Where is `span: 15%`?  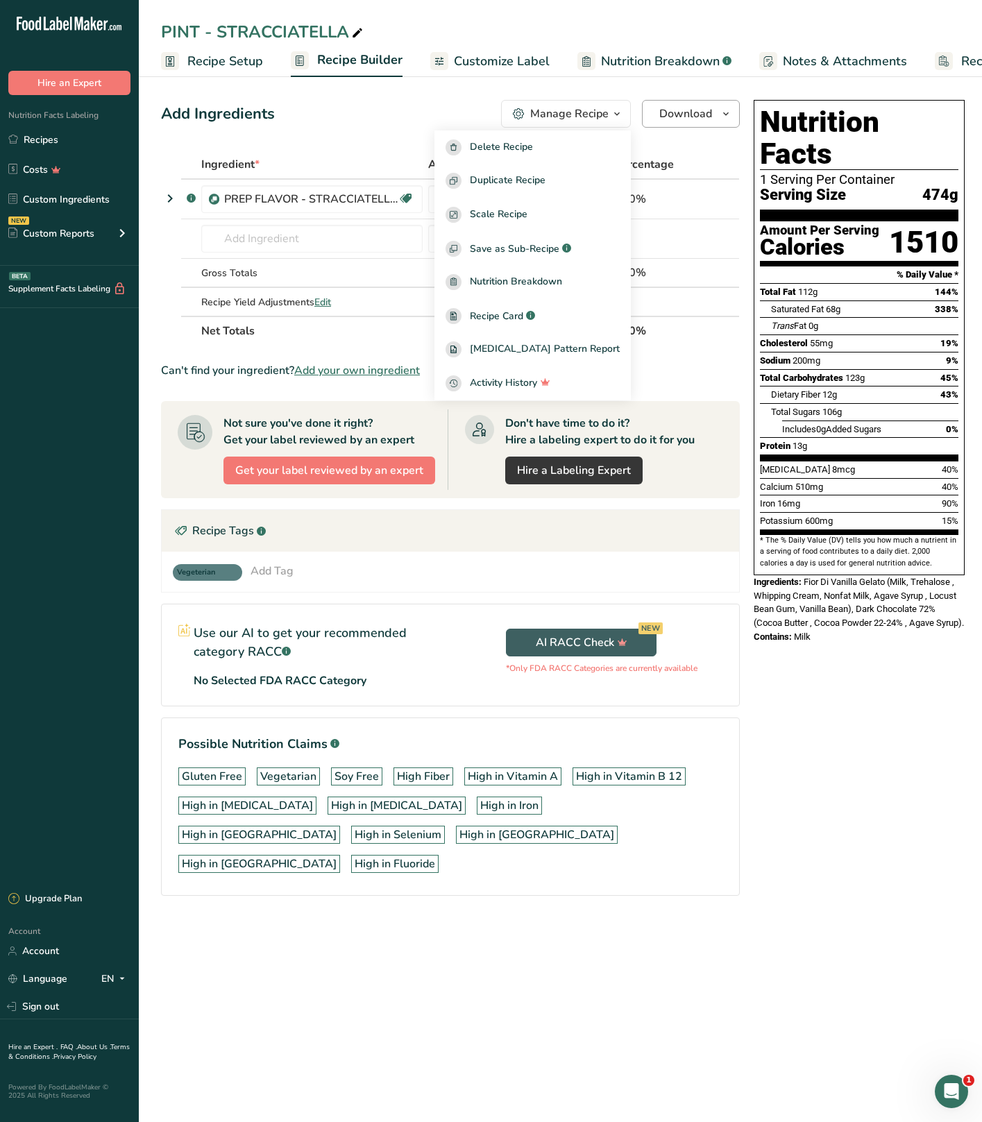
span: 15% is located at coordinates (950, 520).